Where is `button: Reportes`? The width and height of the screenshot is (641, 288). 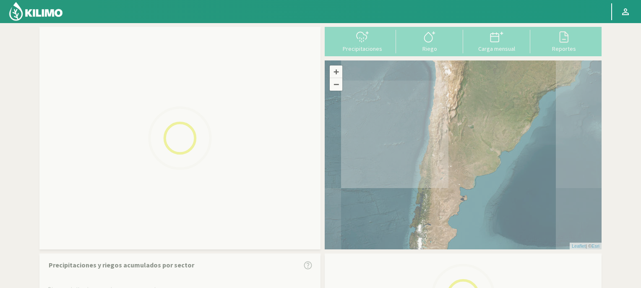
button: Reportes is located at coordinates (564, 41).